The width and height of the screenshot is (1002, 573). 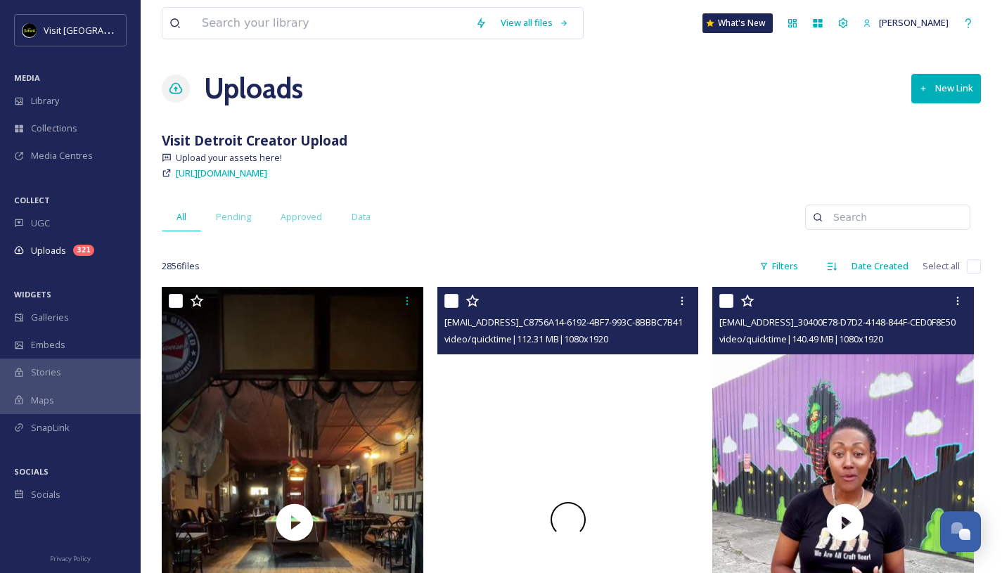 What do you see at coordinates (30, 30) in the screenshot?
I see `img: VISIT%20DETROIT%20LOGO%20-%20BLACK%20BACKGROUND.png` at bounding box center [30, 30].